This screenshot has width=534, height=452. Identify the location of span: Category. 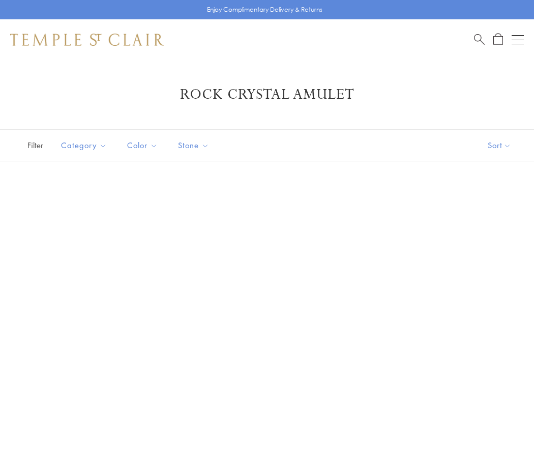
(85, 145).